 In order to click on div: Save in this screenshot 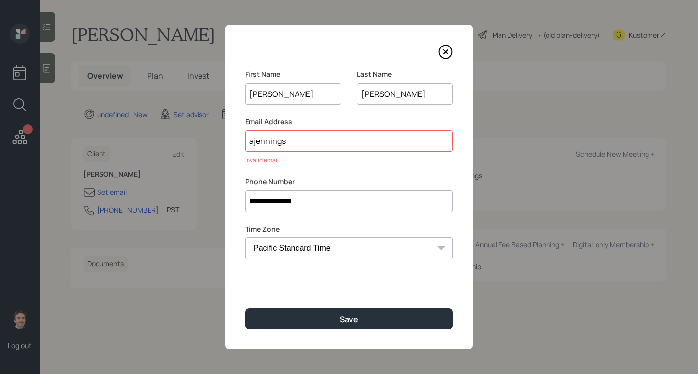, I will do `click(349, 319)`.